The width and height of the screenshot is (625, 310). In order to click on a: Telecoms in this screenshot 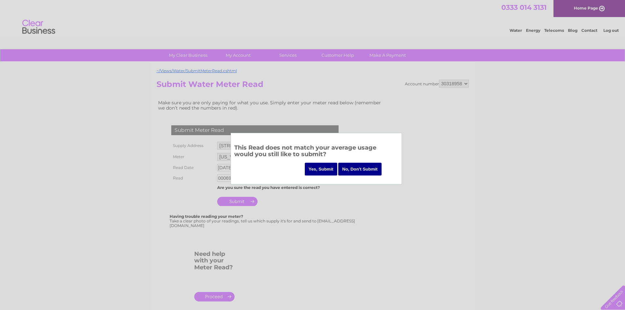, I will do `click(554, 30)`.